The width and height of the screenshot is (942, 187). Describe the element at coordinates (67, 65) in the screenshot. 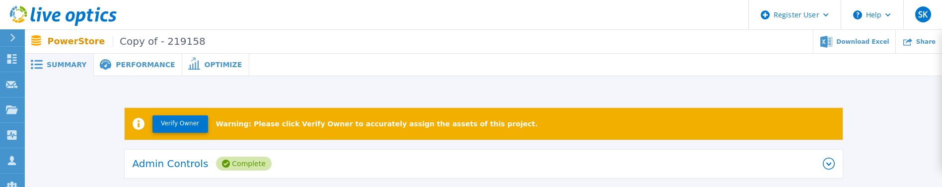

I see `span: Summary` at that location.